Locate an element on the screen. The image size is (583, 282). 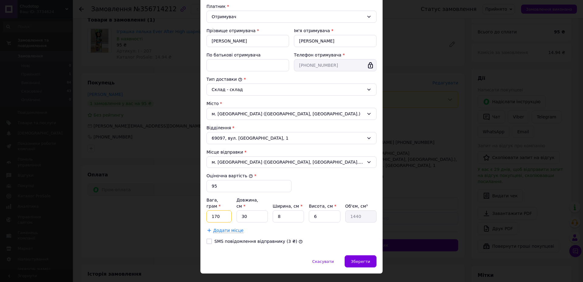
span: Скасувати is located at coordinates (323, 261).